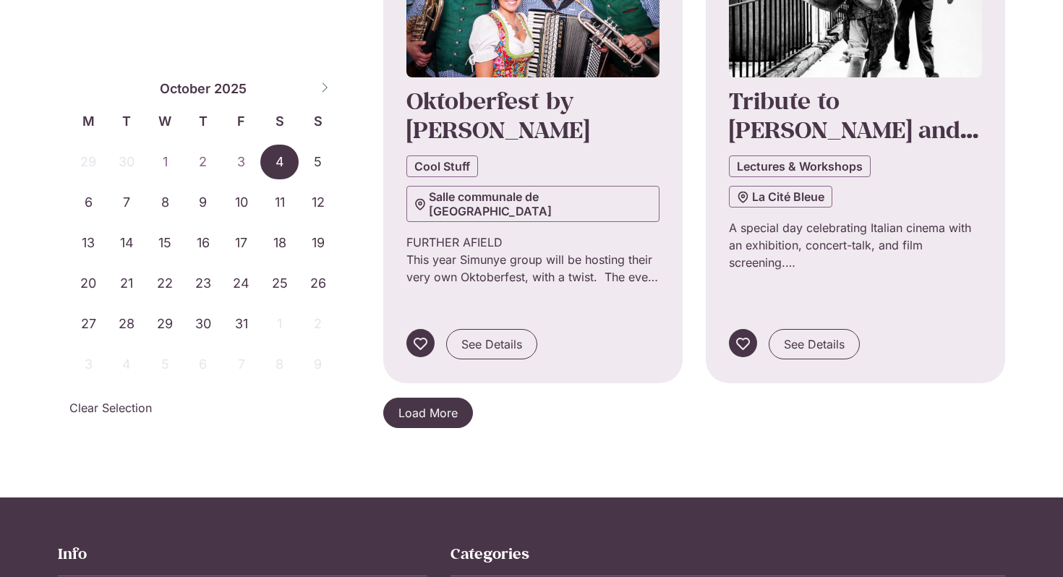  I want to click on span: M, so click(88, 121).